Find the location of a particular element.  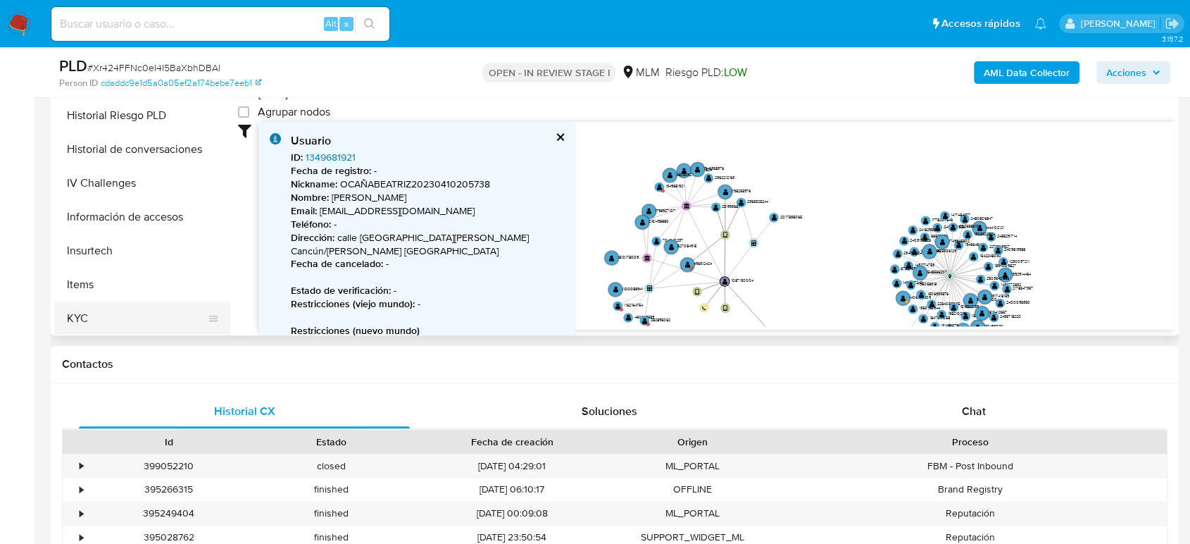

text: 1230037211 is located at coordinates (1019, 261).